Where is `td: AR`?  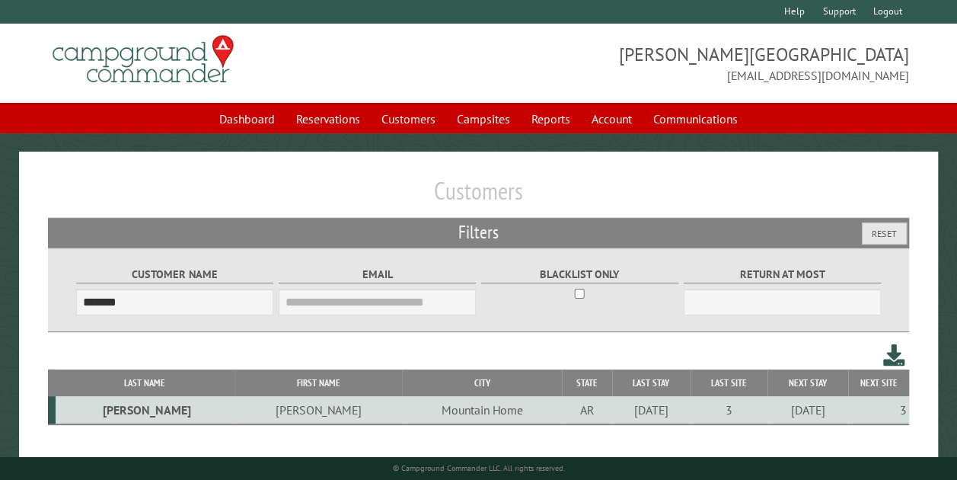 td: AR is located at coordinates (587, 410).